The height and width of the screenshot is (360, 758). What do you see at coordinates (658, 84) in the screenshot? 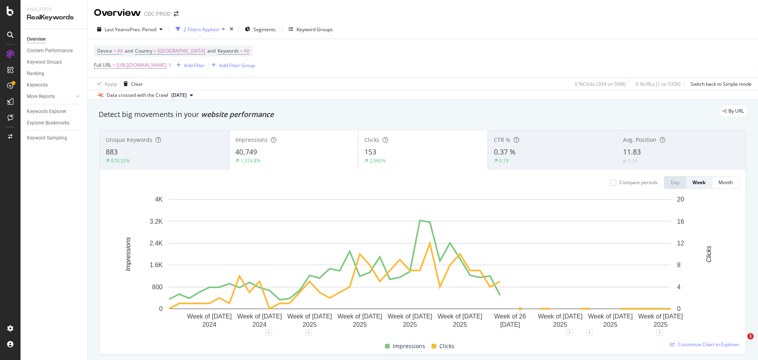
I see `div: 0 % URLs ( 1 on 535K )` at bounding box center [658, 84].